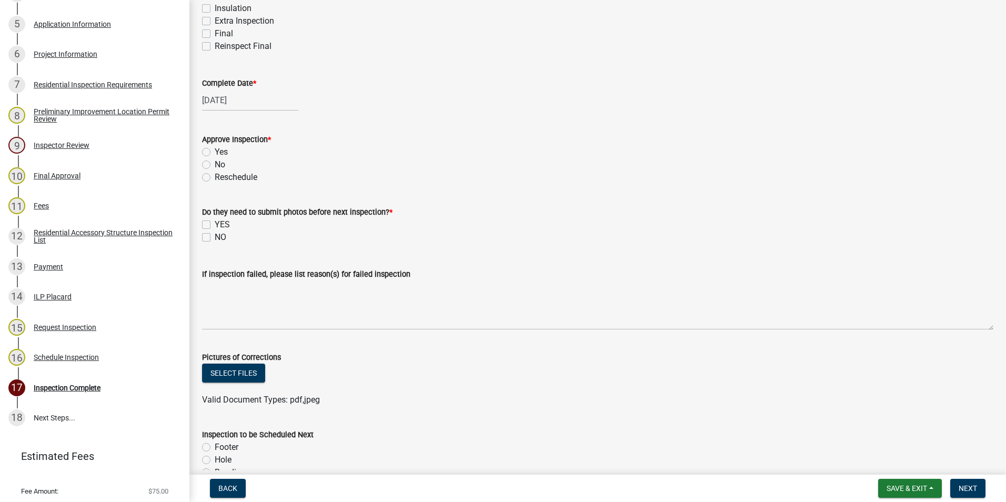  Describe the element at coordinates (234, 373) in the screenshot. I see `button: Select files` at that location.